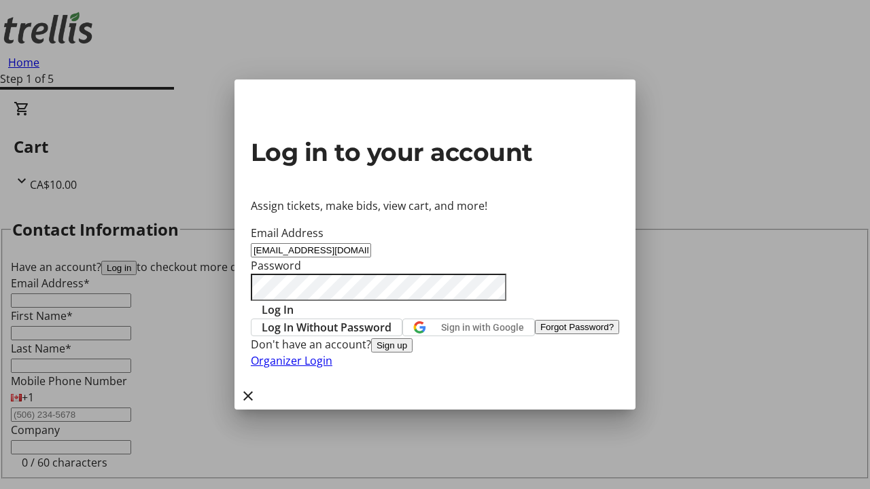 This screenshot has width=870, height=489. I want to click on button: Sign in with Google, so click(468, 327).